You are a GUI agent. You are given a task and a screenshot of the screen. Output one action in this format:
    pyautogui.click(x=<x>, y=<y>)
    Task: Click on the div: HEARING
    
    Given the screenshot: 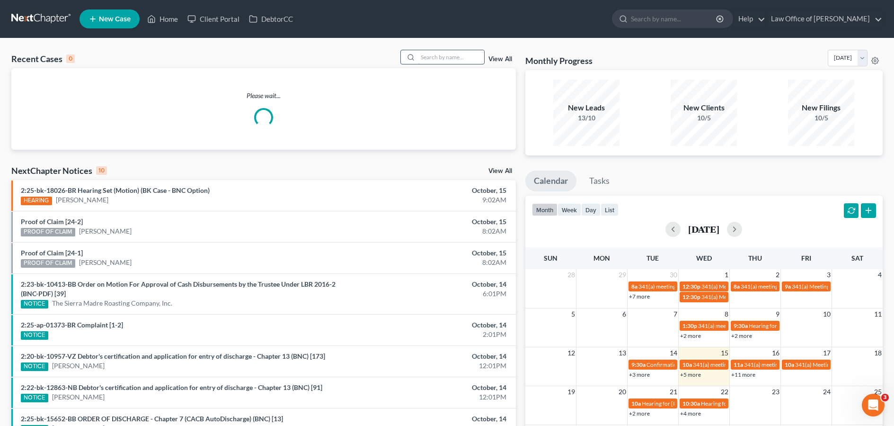 What is the action you would take?
    pyautogui.click(x=36, y=201)
    